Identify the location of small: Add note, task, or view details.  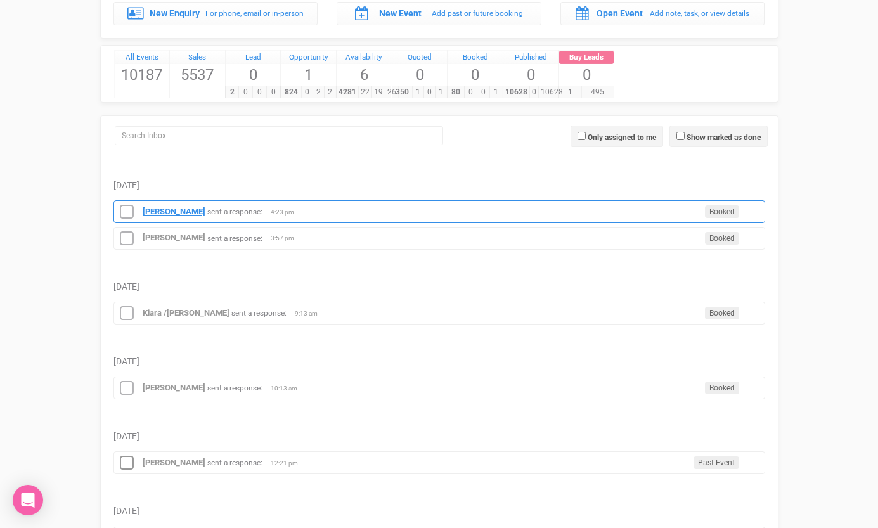
(699, 13).